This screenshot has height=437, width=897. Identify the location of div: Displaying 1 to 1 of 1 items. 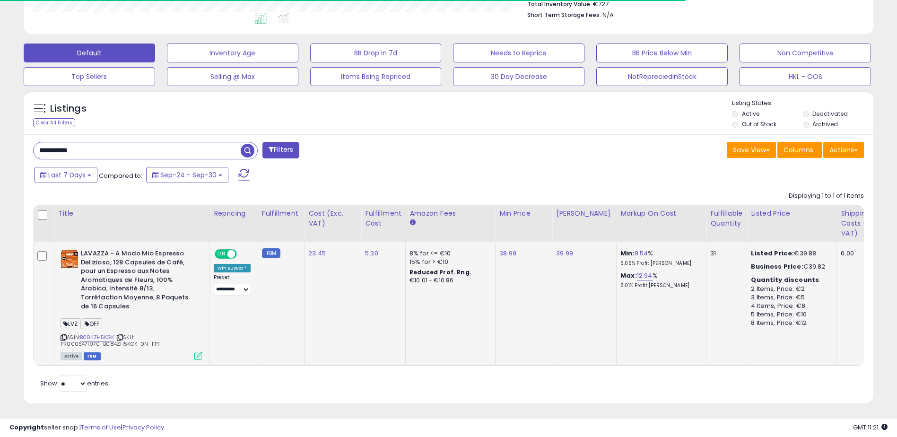
(826, 196).